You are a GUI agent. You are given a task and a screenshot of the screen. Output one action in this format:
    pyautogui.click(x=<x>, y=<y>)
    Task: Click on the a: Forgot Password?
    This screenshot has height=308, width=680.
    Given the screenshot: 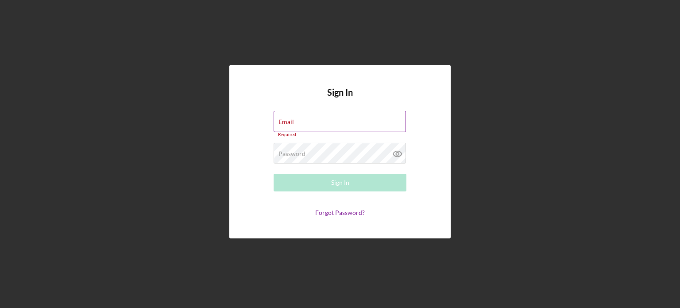 What is the action you would take?
    pyautogui.click(x=340, y=212)
    